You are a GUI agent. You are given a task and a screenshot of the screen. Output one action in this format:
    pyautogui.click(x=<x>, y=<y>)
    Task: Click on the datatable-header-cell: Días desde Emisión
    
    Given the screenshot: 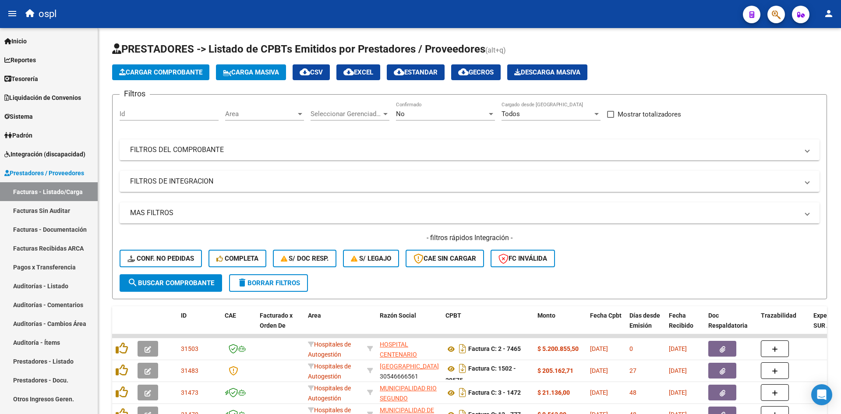 What is the action you would take?
    pyautogui.click(x=646, y=325)
    